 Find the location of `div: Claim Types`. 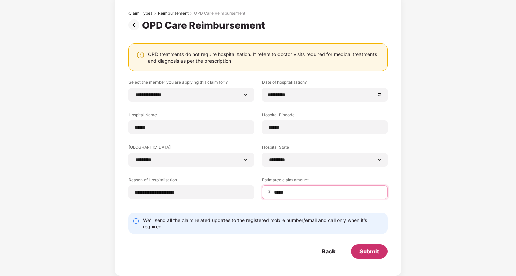

div: Claim Types is located at coordinates (140, 13).